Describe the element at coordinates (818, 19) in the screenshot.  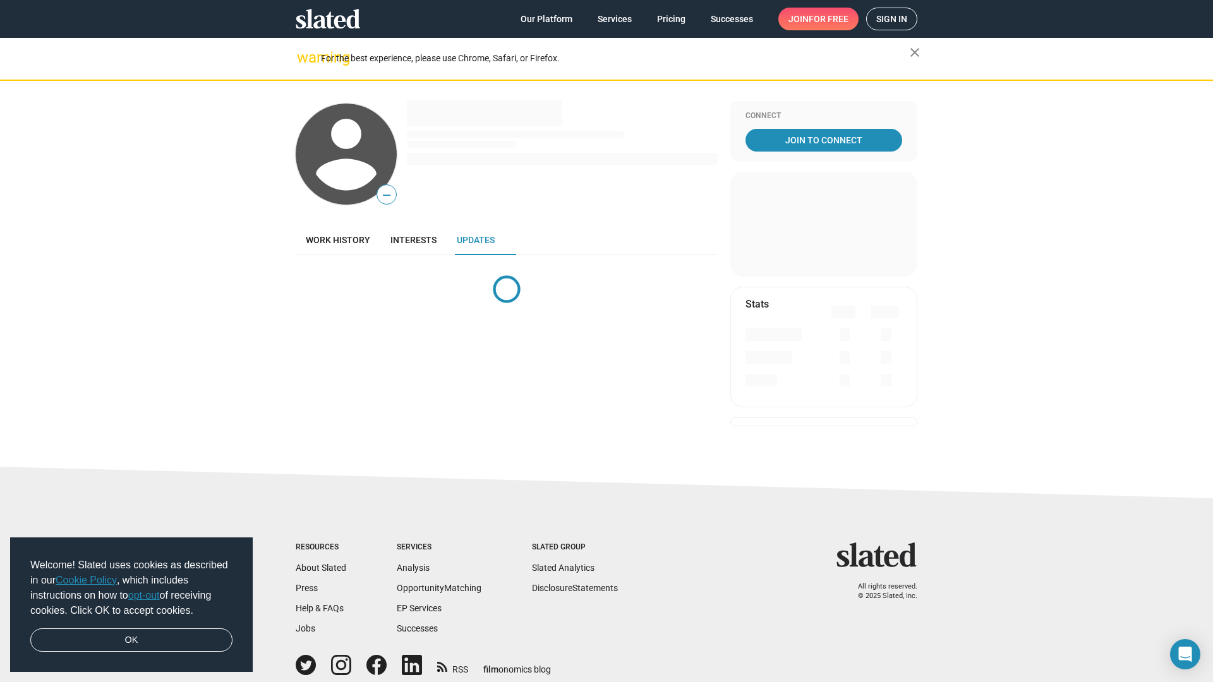
I see `a: Joinfor free` at that location.